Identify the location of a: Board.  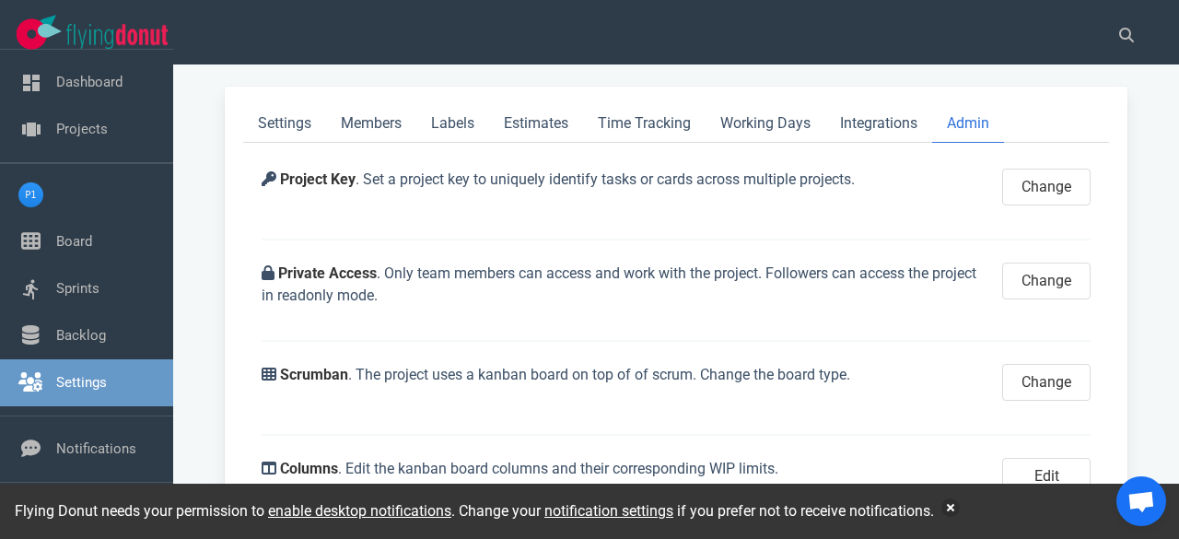
(74, 241).